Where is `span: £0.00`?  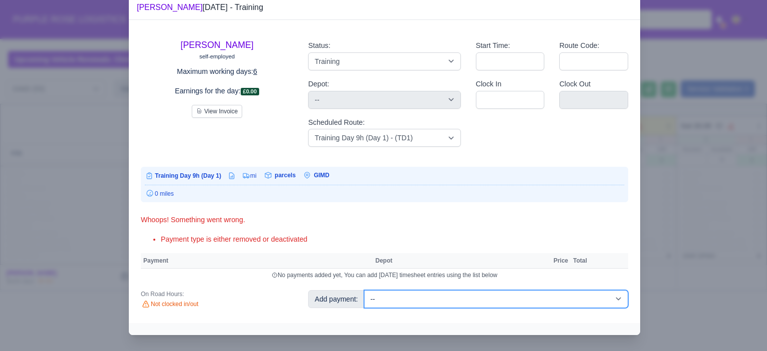 span: £0.00 is located at coordinates (250, 91).